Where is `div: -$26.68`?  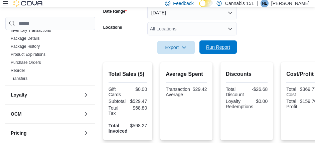 div: -$26.68 is located at coordinates (257, 89).